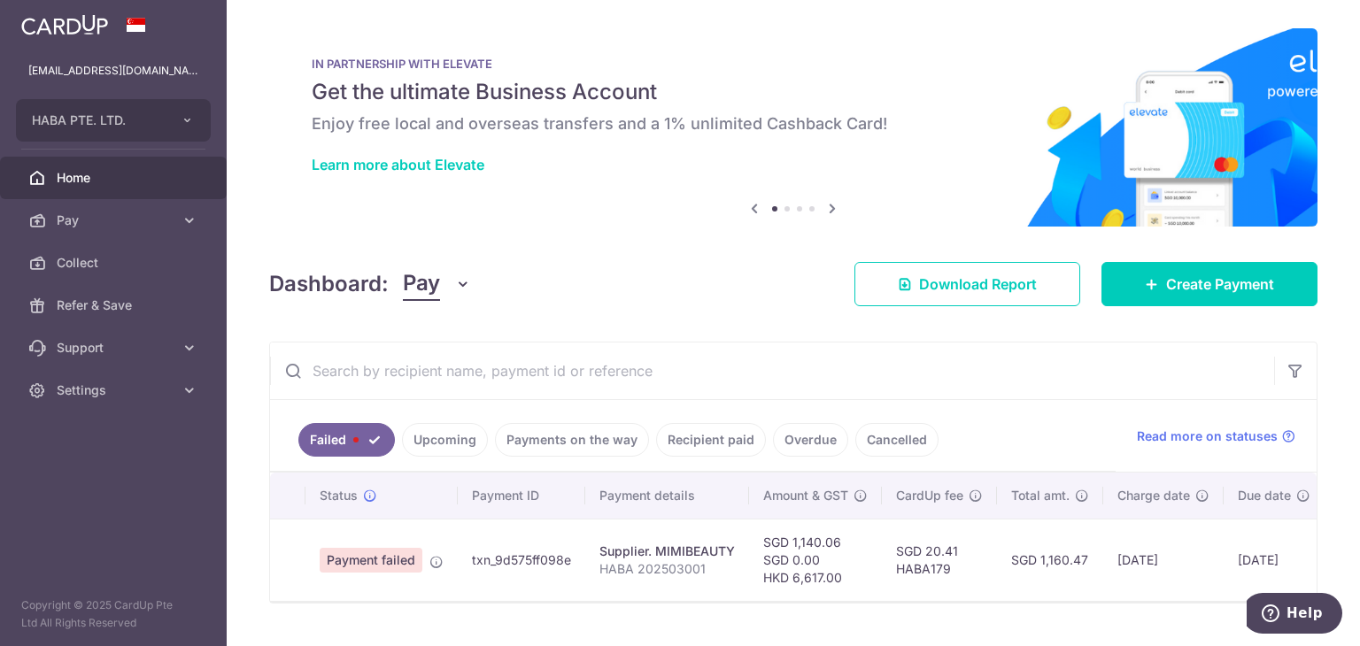 Image resolution: width=1360 pixels, height=646 pixels. I want to click on a: Cancelled, so click(897, 440).